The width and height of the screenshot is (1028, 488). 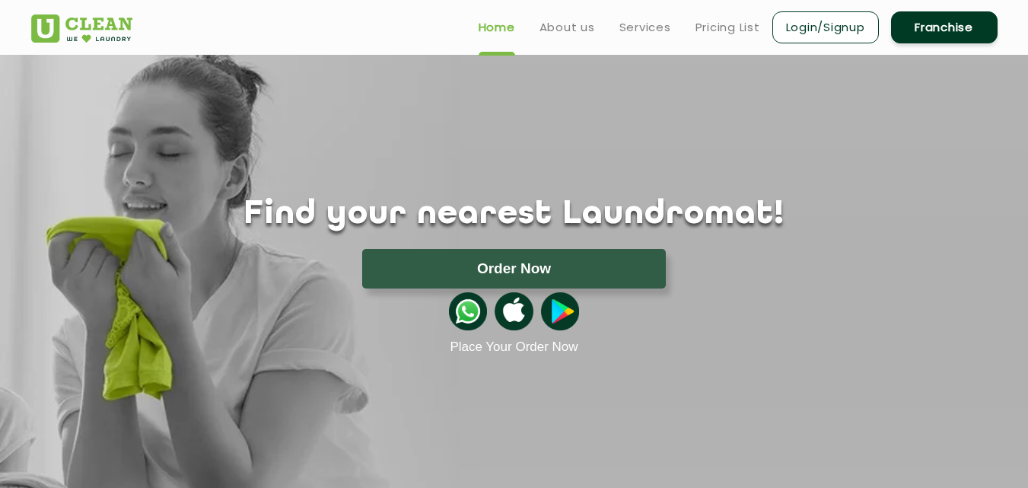 I want to click on button: Order Now, so click(x=513, y=268).